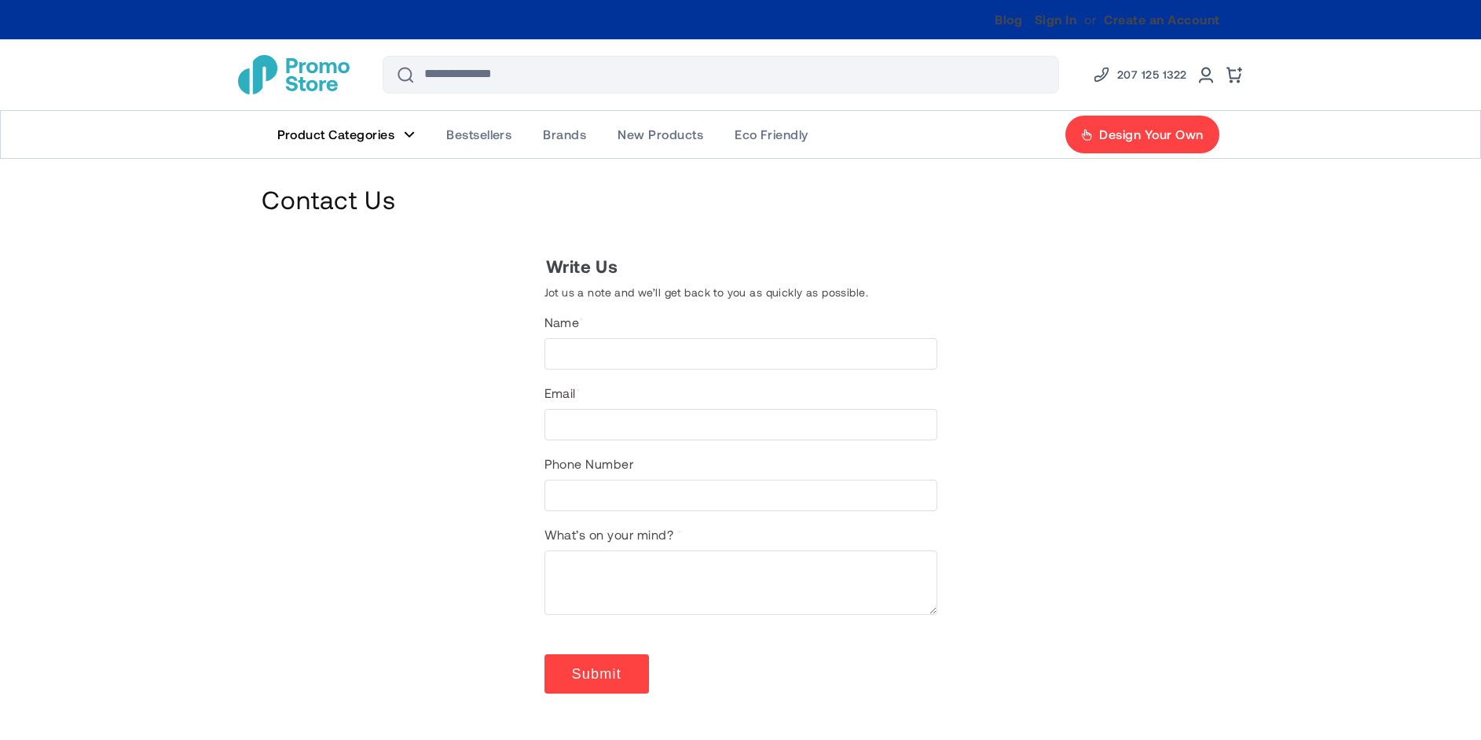  I want to click on h1: Contact Us, so click(741, 199).